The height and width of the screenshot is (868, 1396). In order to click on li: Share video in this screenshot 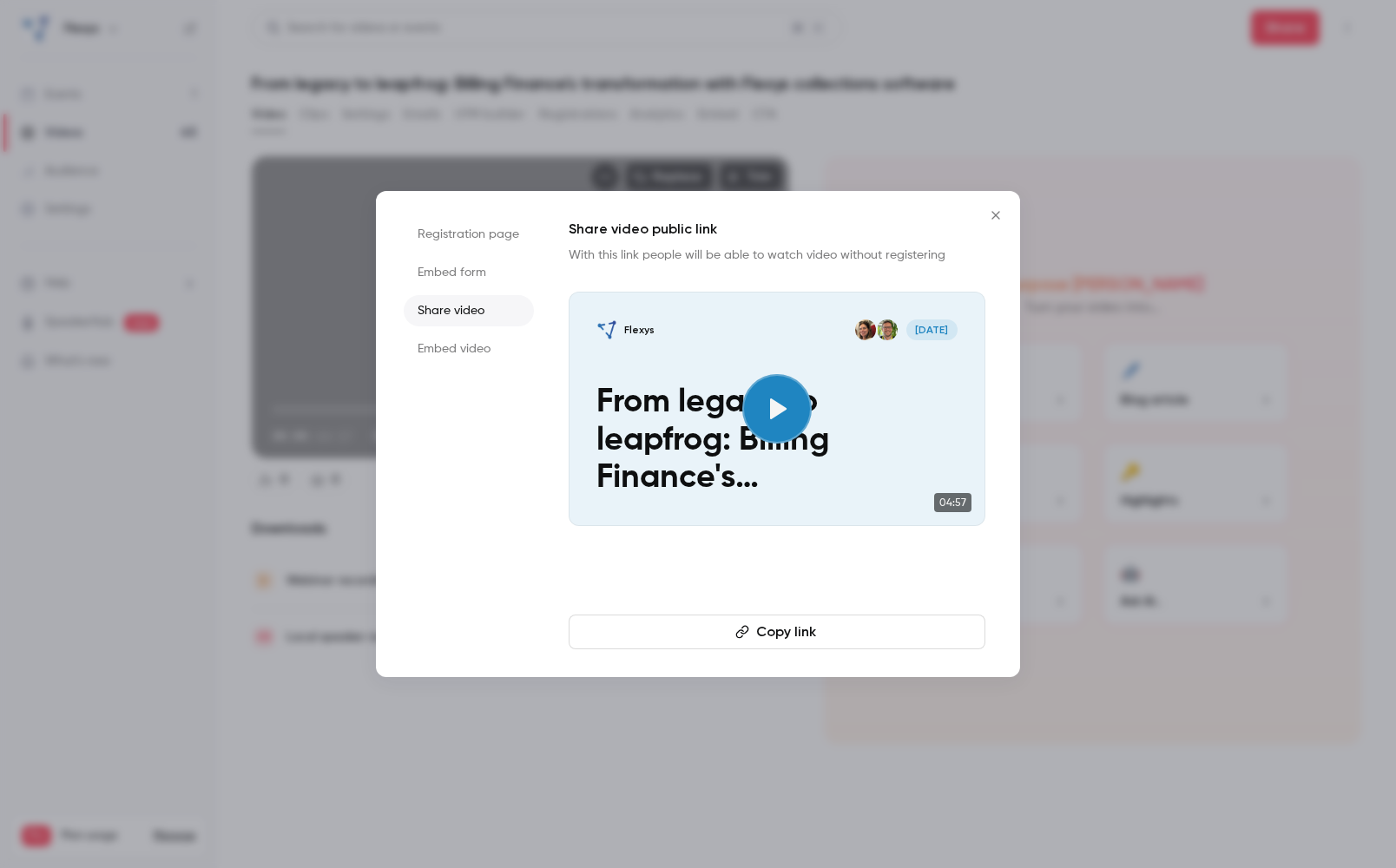, I will do `click(469, 311)`.